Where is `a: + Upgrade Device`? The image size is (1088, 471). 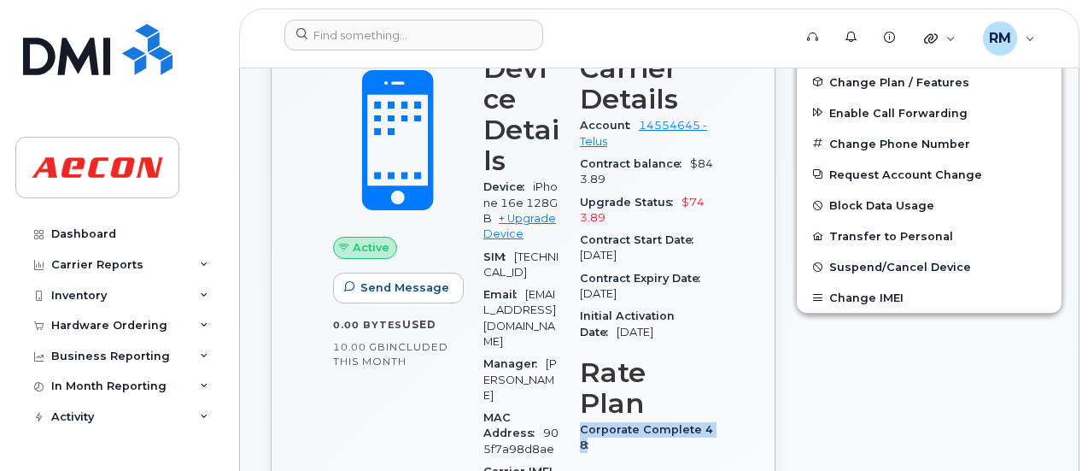
a: + Upgrade Device is located at coordinates (519, 226).